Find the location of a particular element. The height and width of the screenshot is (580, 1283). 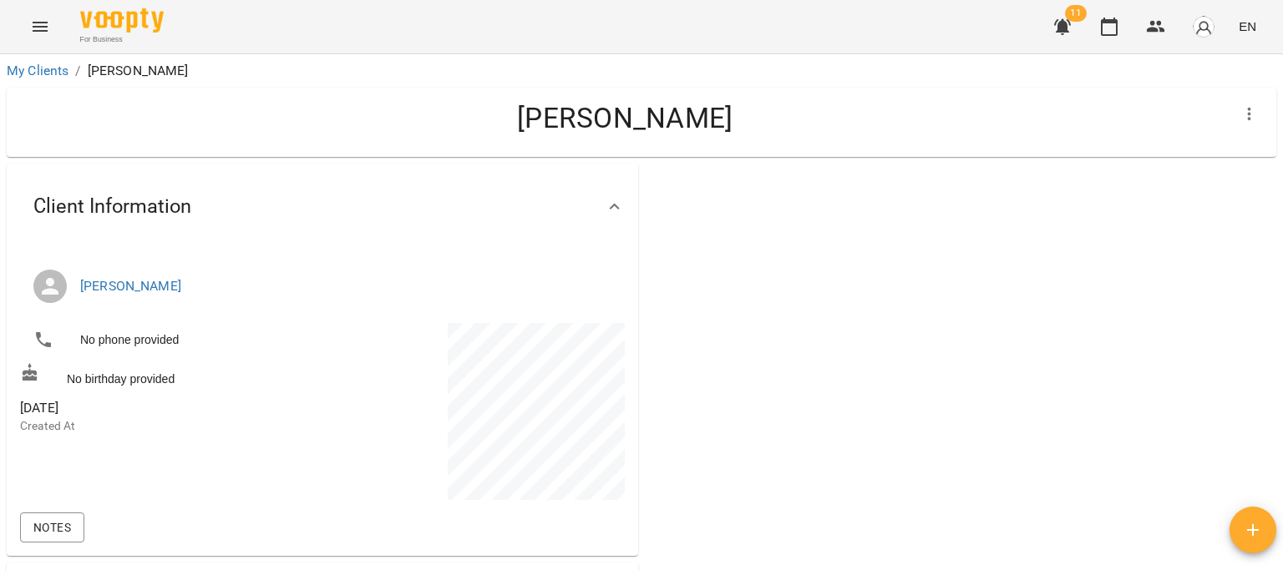

img: avatar_s.png is located at coordinates (1203, 27).